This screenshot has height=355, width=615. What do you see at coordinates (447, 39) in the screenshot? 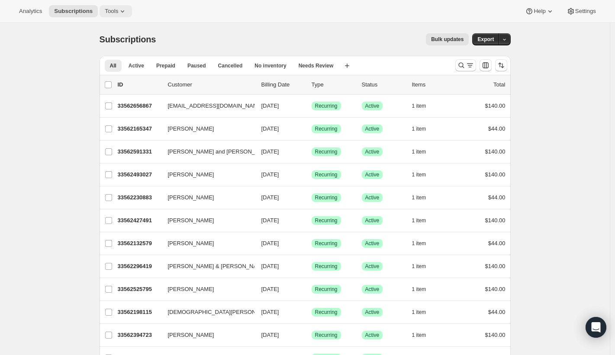
I see `button: Bulk updates` at bounding box center [447, 39].